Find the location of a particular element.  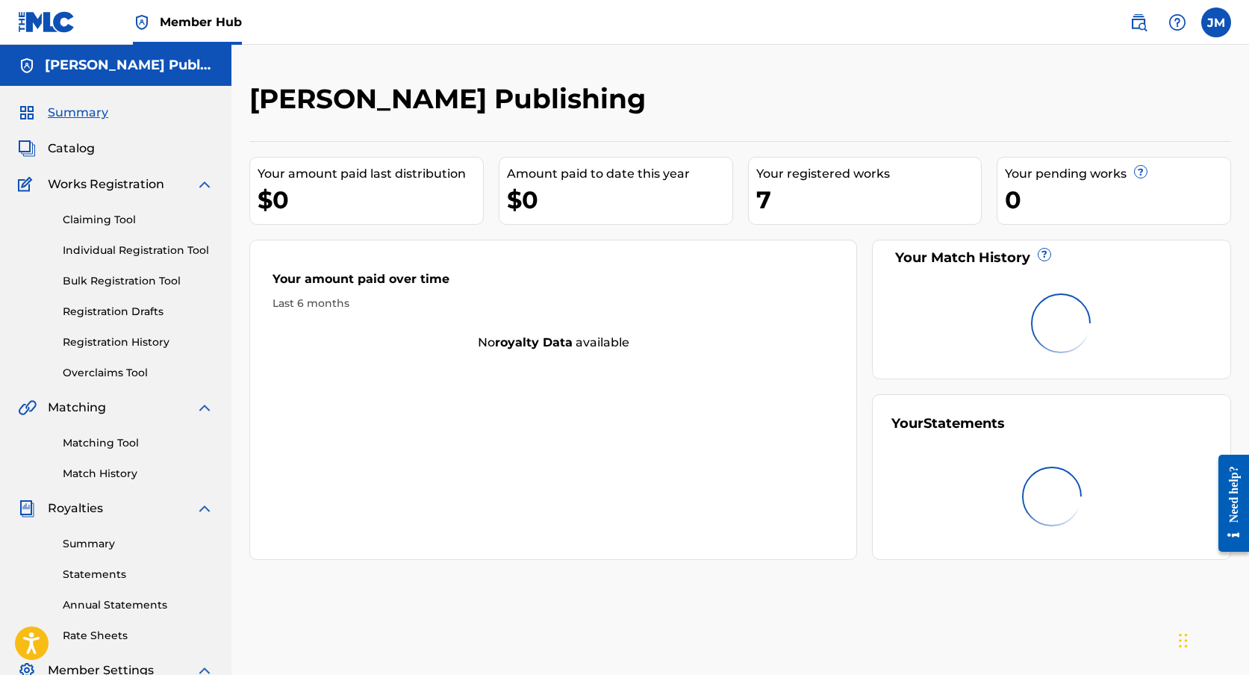

span: Member Hub is located at coordinates (201, 22).